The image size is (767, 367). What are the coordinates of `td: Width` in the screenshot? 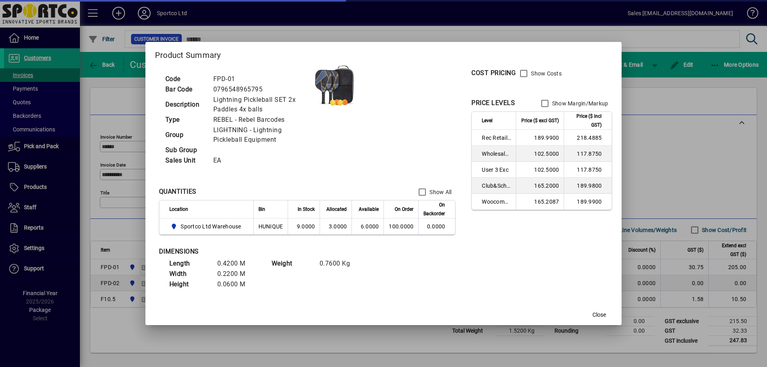 It's located at (189, 274).